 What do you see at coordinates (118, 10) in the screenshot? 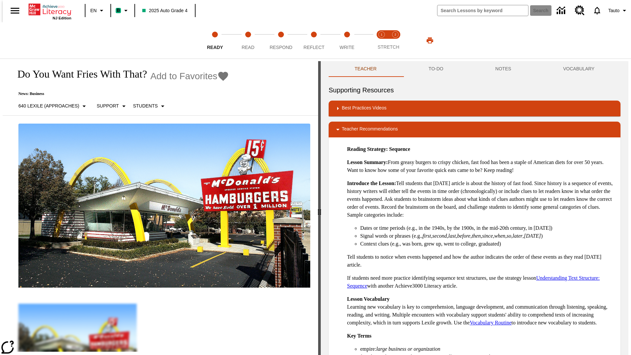
I see `span: B` at bounding box center [118, 10].